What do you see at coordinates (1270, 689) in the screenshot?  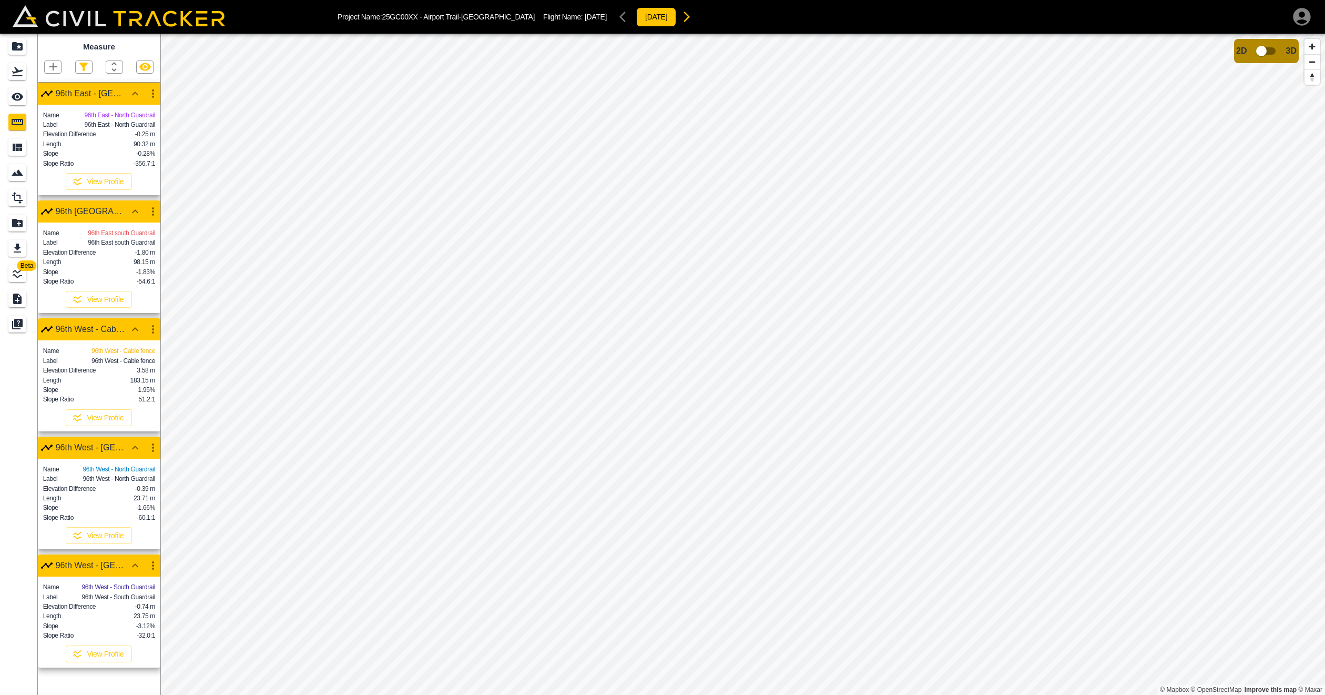 I see `a: Map feedback` at bounding box center [1270, 689].